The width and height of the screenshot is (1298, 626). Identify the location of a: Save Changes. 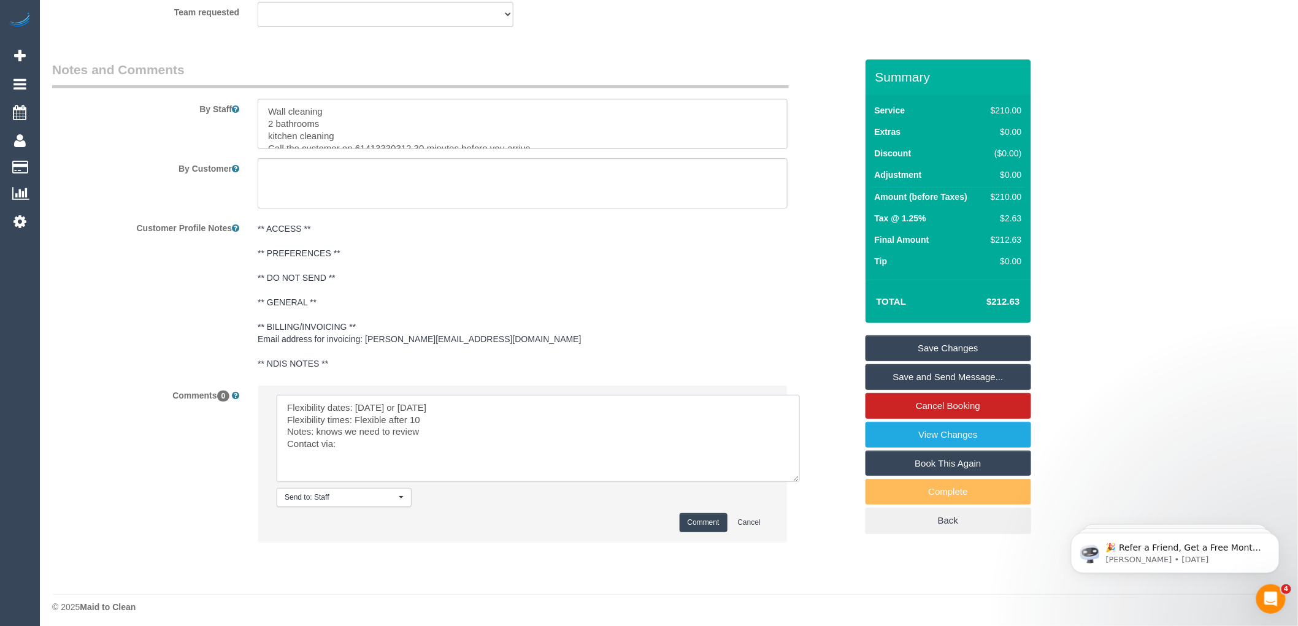
(948, 348).